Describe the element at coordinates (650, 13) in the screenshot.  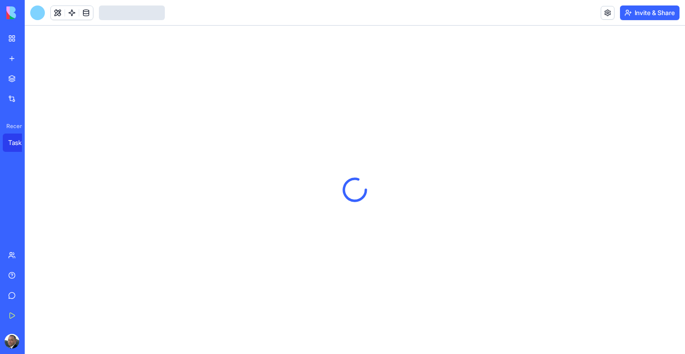
I see `button: Invite & Share` at that location.